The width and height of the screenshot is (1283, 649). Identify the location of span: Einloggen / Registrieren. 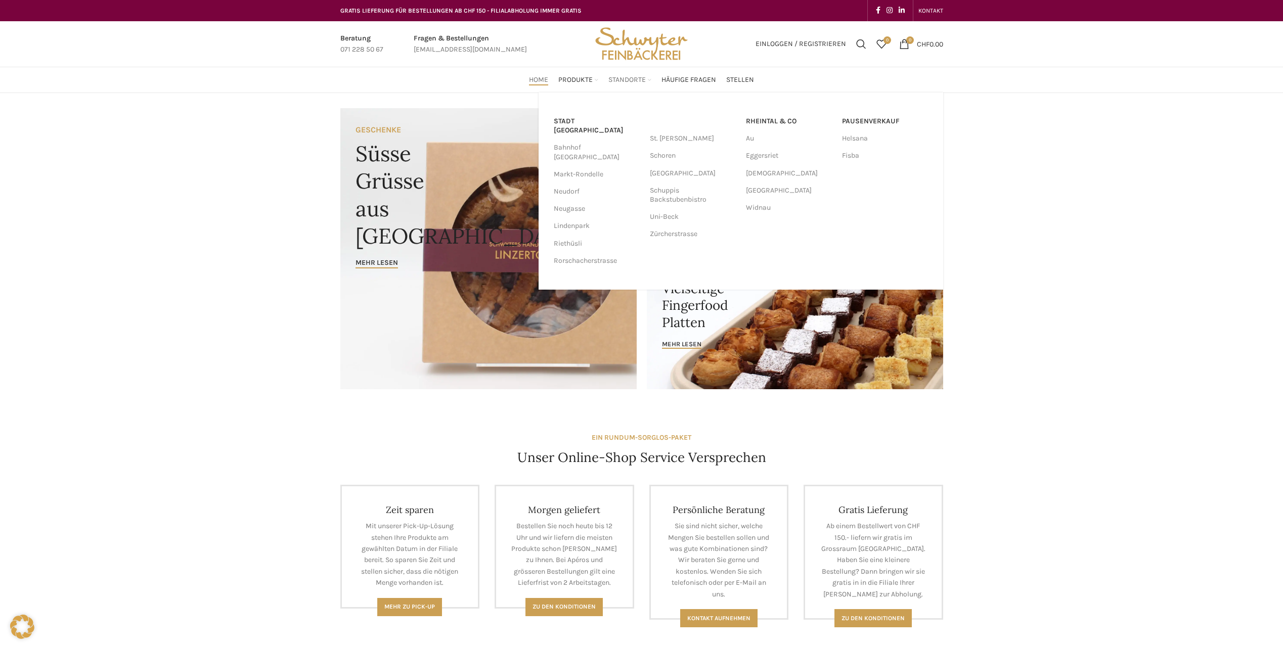
(801, 44).